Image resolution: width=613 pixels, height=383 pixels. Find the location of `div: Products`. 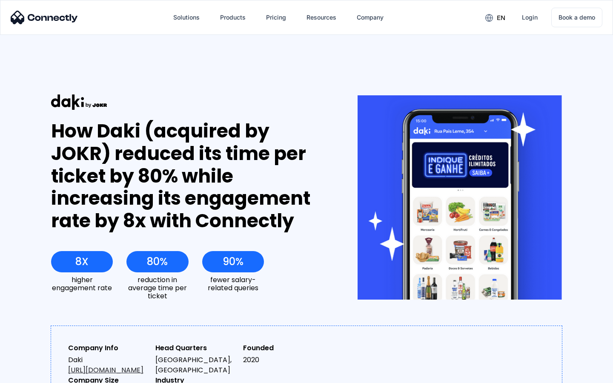

div: Products is located at coordinates (233, 17).